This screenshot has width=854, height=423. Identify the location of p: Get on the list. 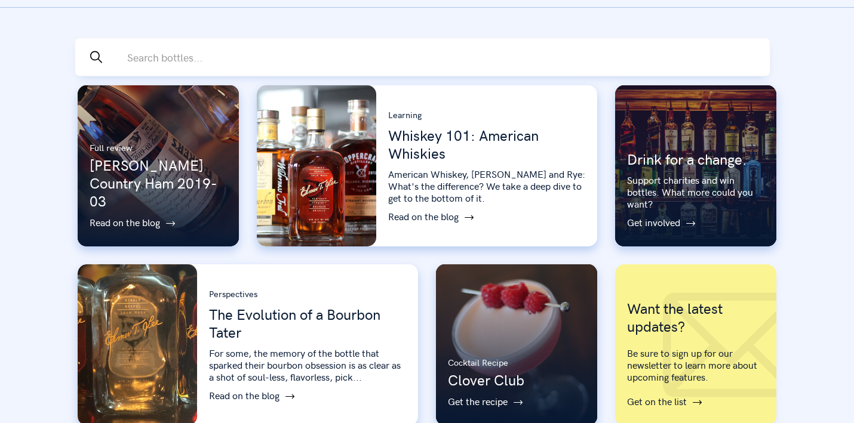
(696, 401).